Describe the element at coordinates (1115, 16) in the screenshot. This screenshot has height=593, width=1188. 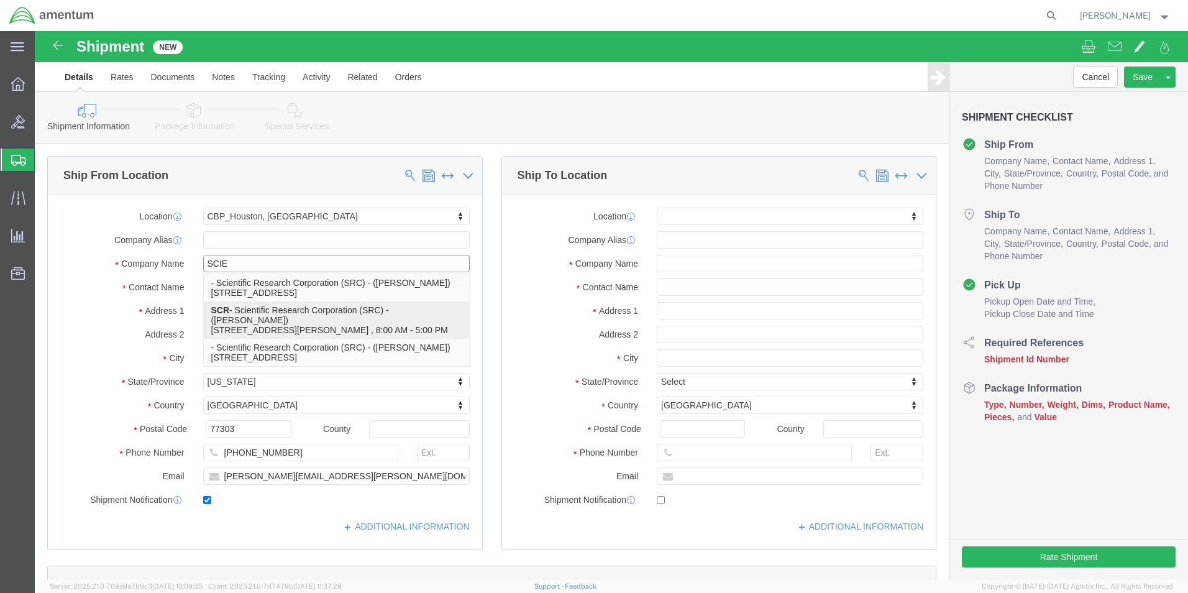
I see `span: Marie Morrell` at that location.